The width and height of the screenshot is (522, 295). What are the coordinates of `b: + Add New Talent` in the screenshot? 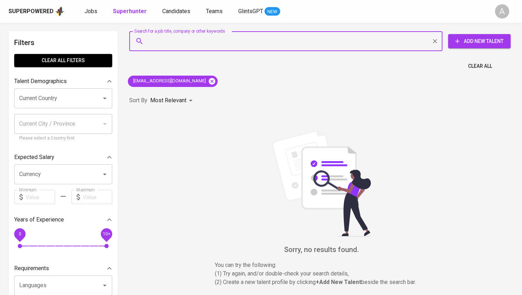 It's located at (339, 282).